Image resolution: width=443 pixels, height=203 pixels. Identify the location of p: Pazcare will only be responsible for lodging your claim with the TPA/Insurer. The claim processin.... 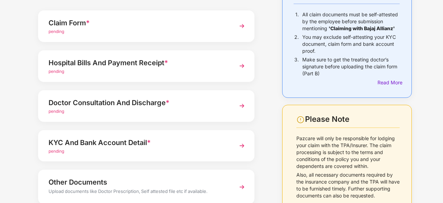
(348, 152).